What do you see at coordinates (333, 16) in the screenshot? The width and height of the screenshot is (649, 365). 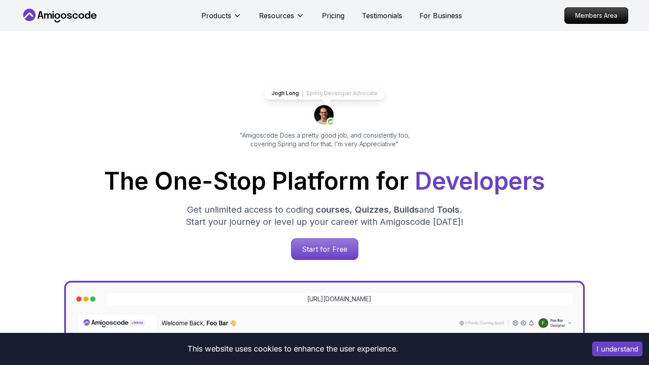 I see `p: Pricing` at bounding box center [333, 16].